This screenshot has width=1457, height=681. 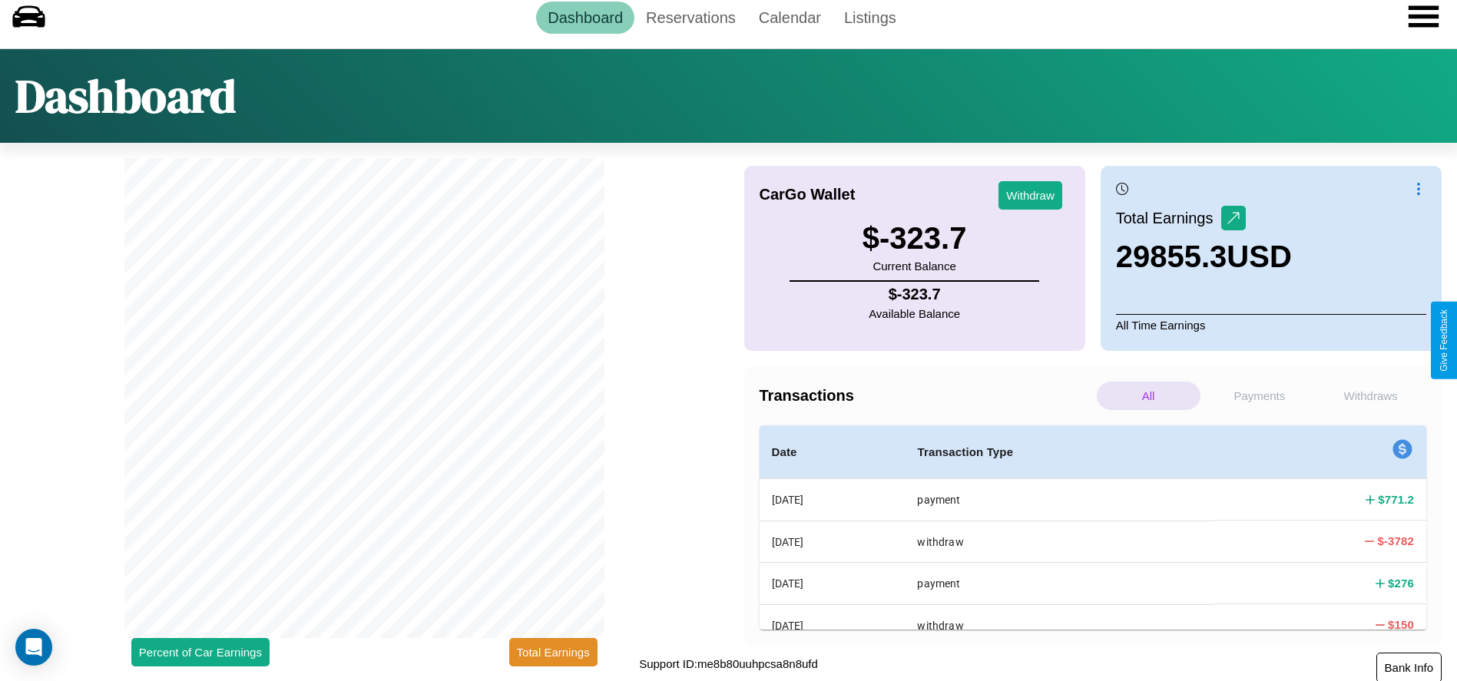 I want to click on h4: $ -3782, so click(x=1396, y=541).